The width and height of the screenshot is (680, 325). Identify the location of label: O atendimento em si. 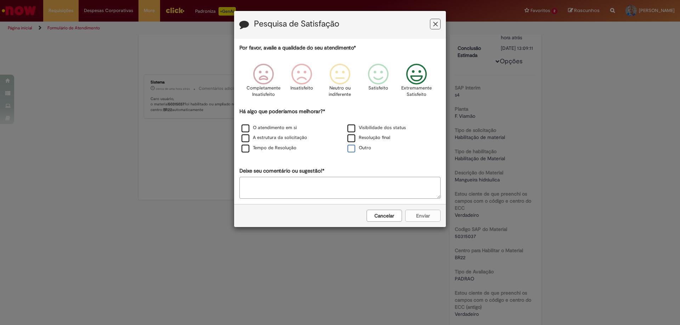
(269, 128).